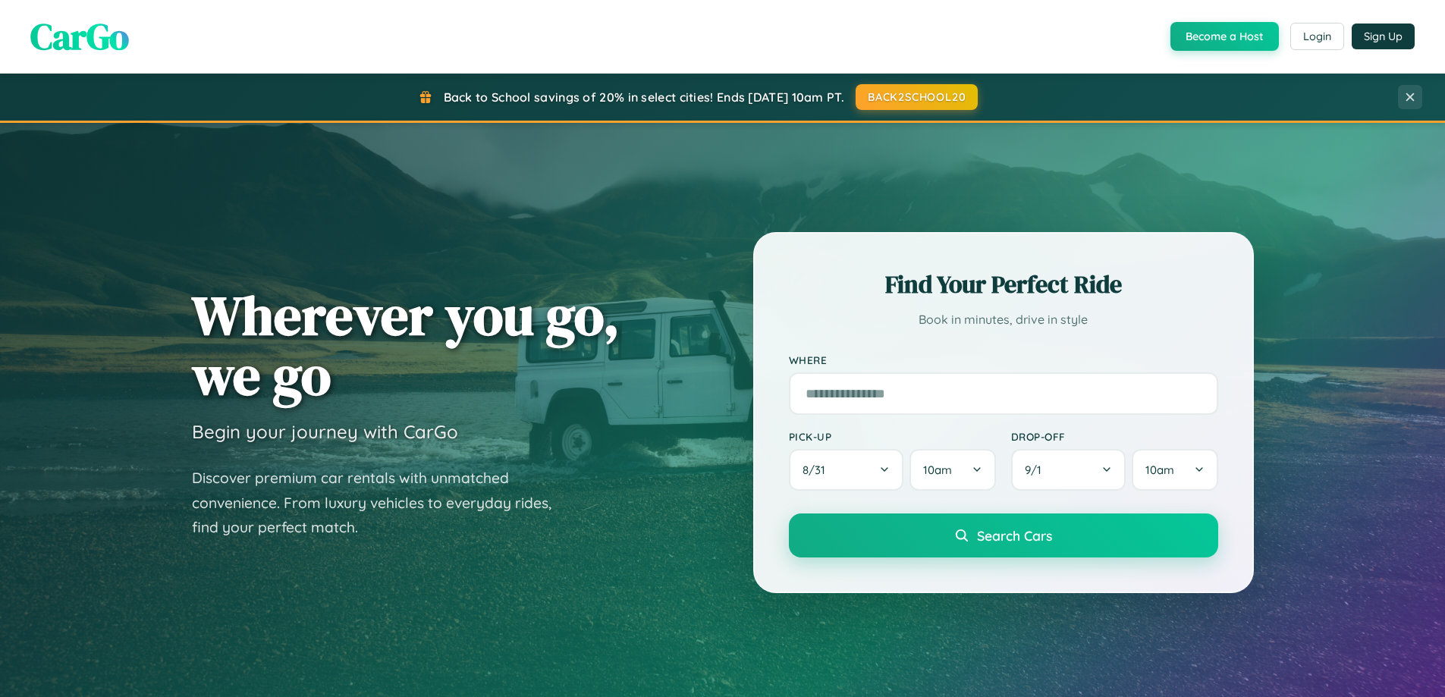 The width and height of the screenshot is (1445, 697). I want to click on label: Where, so click(1004, 360).